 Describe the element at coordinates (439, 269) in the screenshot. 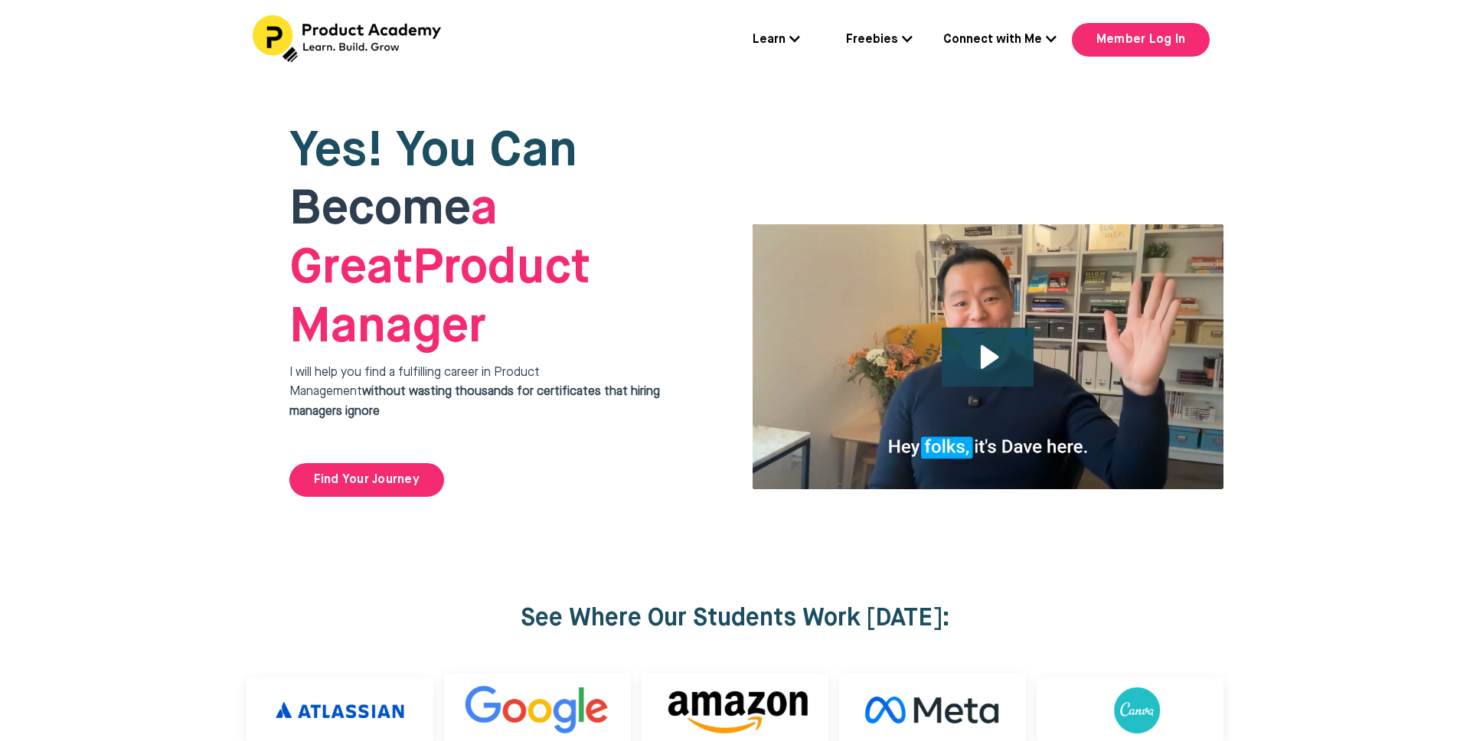

I see `span: Product Manager` at that location.